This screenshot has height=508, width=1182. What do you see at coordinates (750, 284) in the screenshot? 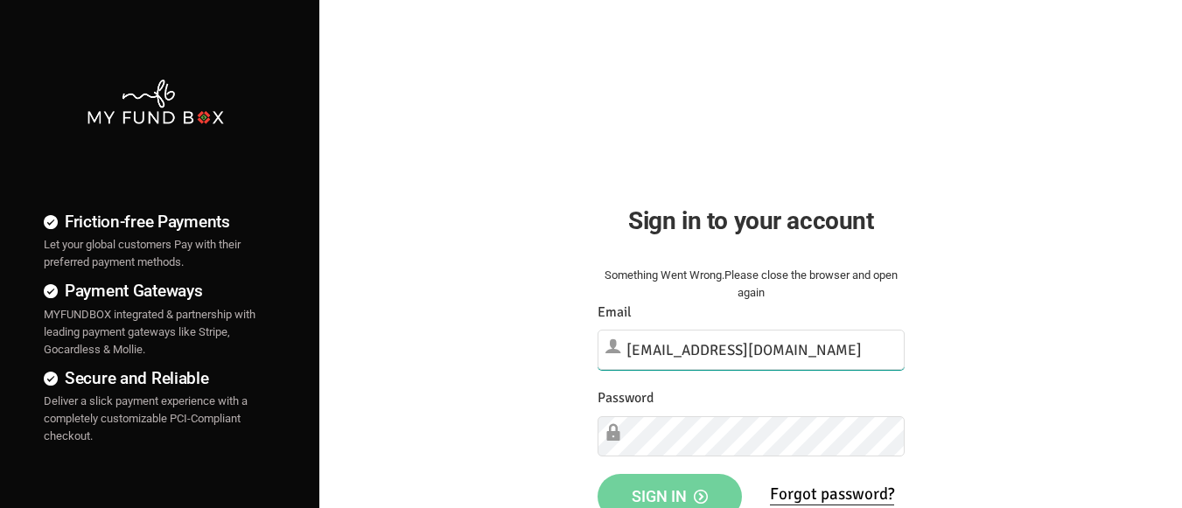
I see `div: Something Went Wrong.Please close the browser and open again` at bounding box center [750, 284].